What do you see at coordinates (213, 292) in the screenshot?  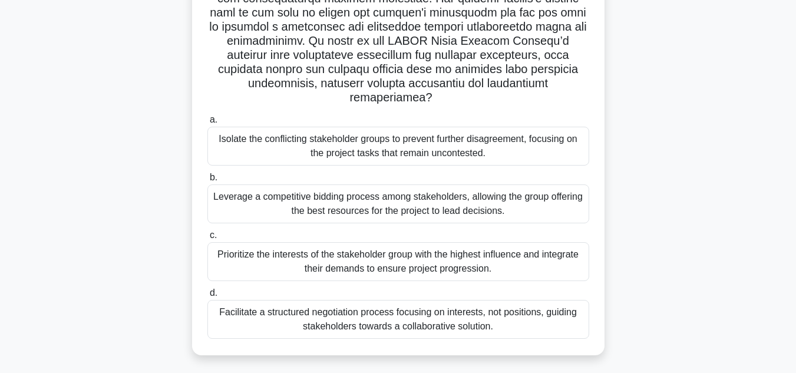 I see `span: d.` at bounding box center [213, 292].